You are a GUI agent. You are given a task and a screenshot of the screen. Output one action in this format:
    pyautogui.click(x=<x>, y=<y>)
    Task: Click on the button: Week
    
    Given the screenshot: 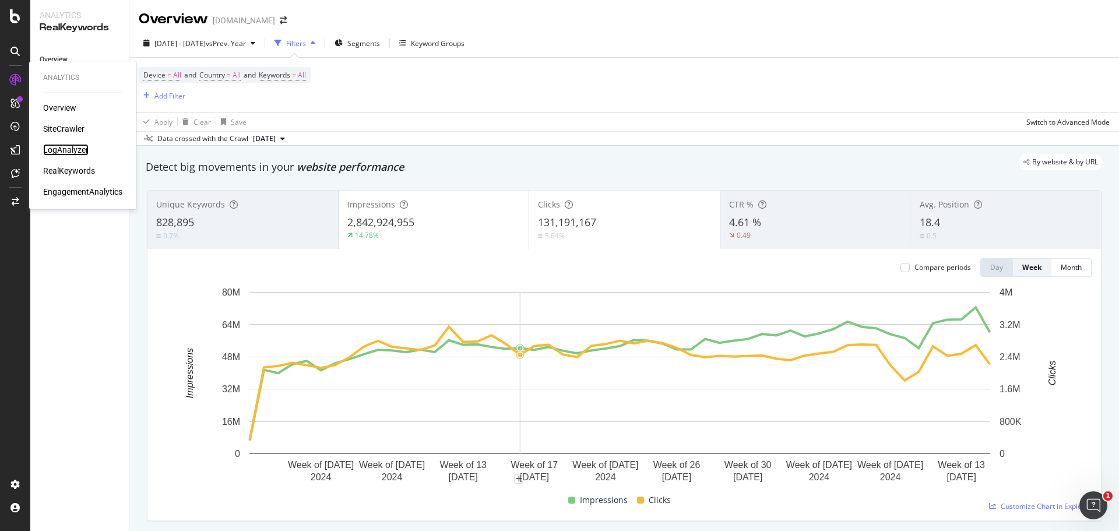 What is the action you would take?
    pyautogui.click(x=1032, y=268)
    